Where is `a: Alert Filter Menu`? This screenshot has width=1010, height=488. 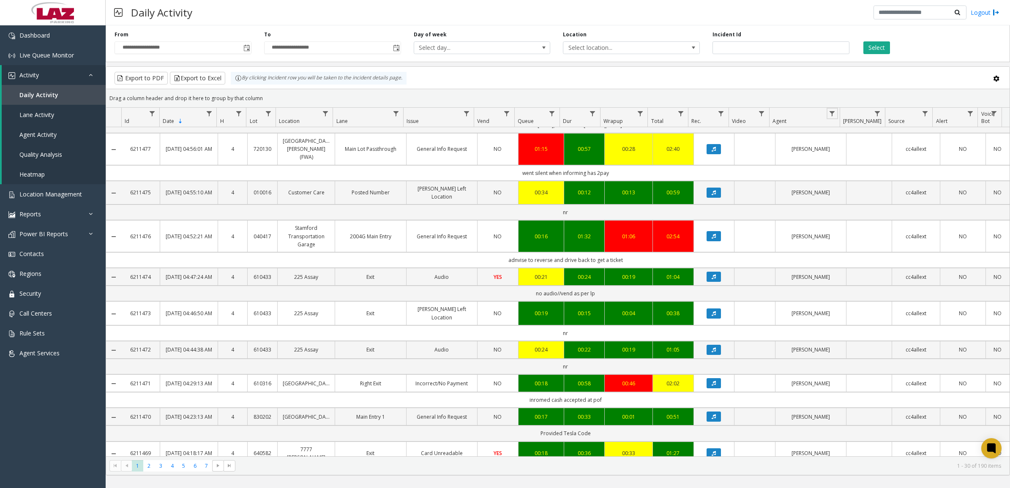
a: Alert Filter Menu is located at coordinates (970, 113).